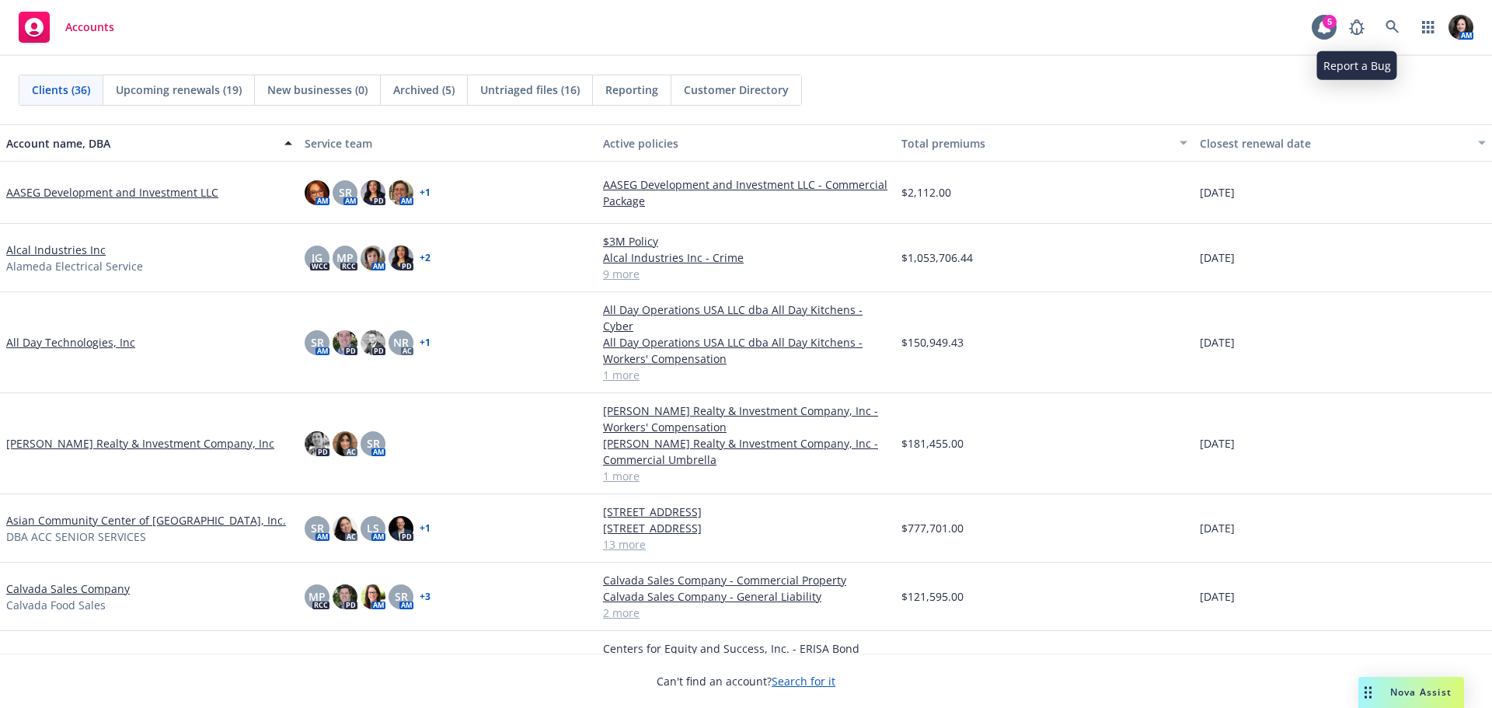 The image size is (1492, 708). Describe the element at coordinates (75, 266) in the screenshot. I see `span: Alameda Electrical Service` at that location.